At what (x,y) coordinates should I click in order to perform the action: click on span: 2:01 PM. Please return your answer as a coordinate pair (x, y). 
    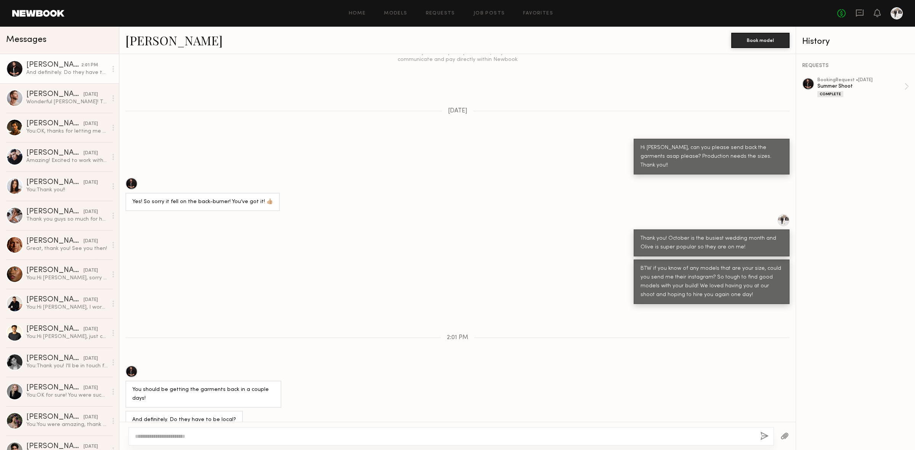
    Looking at the image, I should click on (458, 338).